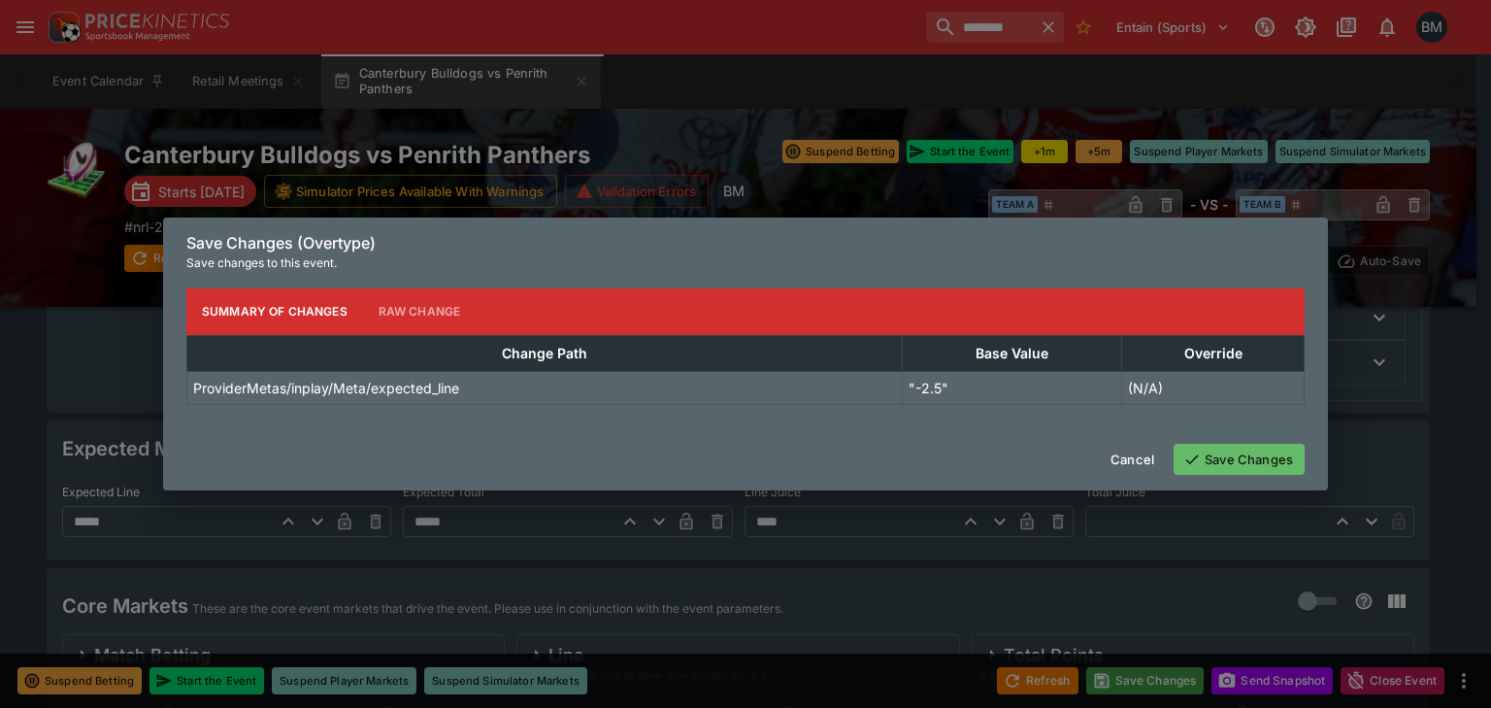 This screenshot has width=1491, height=708. Describe the element at coordinates (275, 312) in the screenshot. I see `button: Summary of Changes` at that location.